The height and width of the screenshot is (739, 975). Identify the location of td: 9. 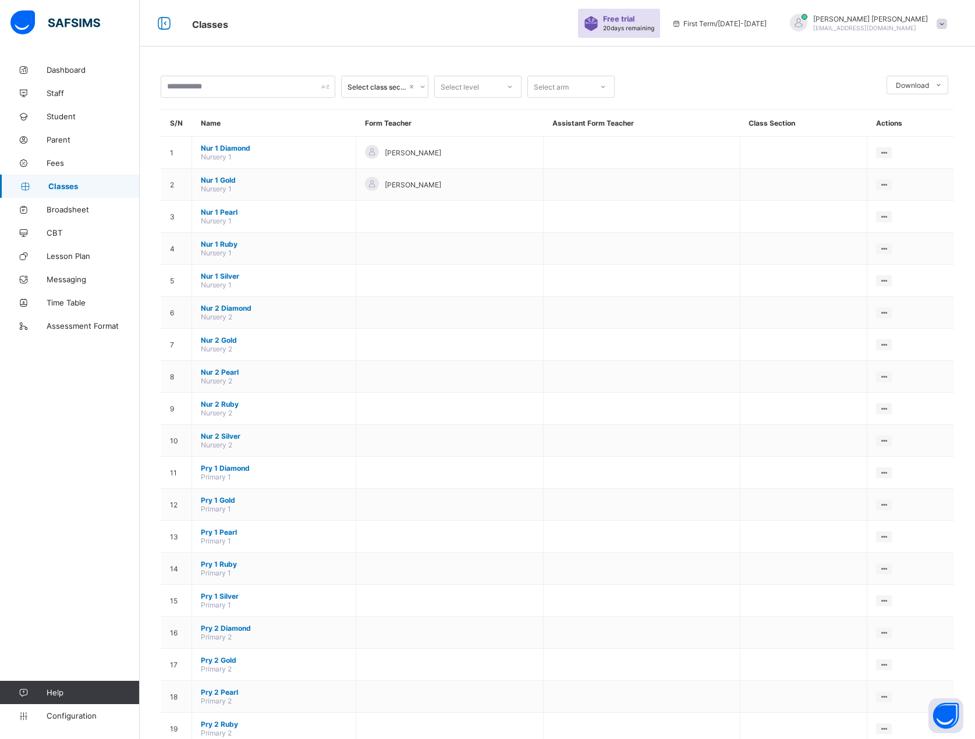
(176, 409).